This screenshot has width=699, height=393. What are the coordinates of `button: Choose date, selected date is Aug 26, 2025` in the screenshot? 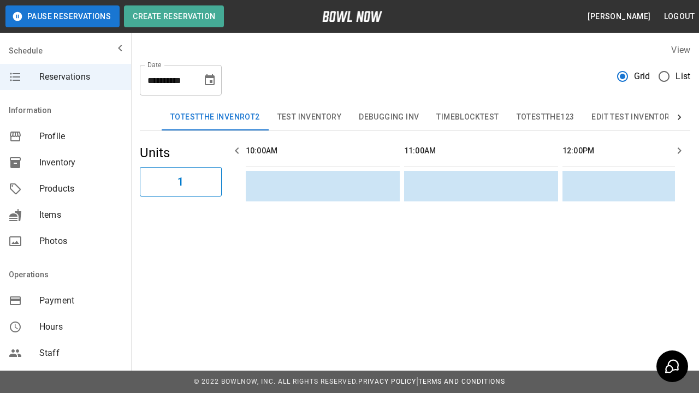 It's located at (210, 80).